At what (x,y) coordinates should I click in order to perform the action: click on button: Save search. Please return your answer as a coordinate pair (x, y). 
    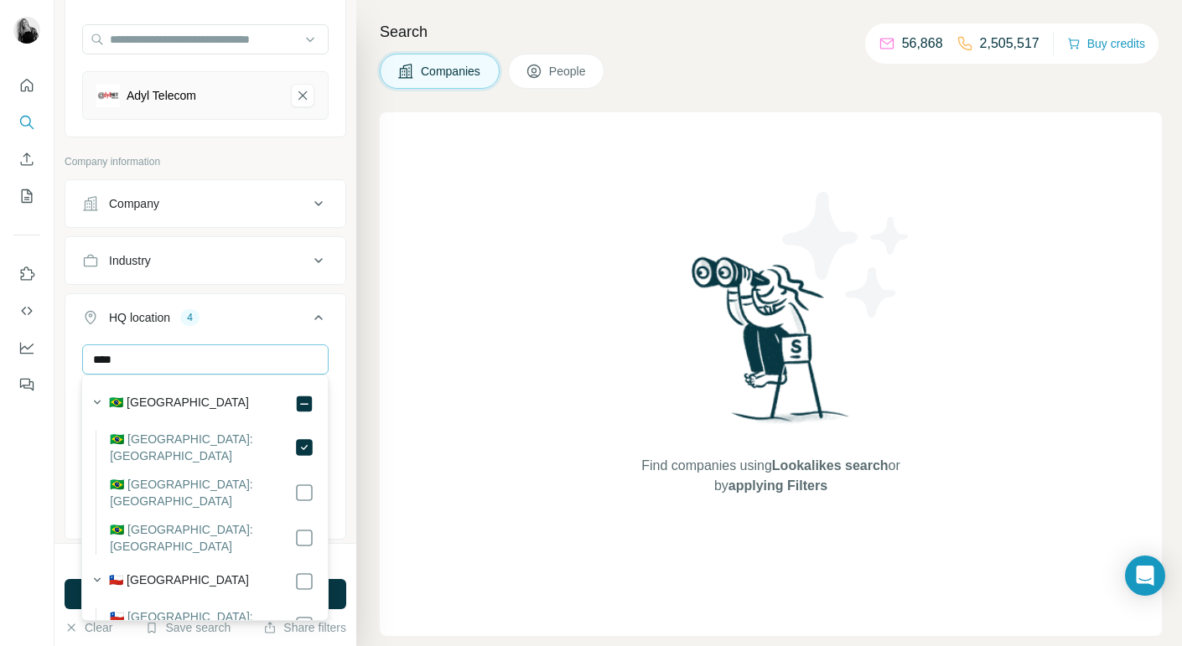
    Looking at the image, I should click on (188, 628).